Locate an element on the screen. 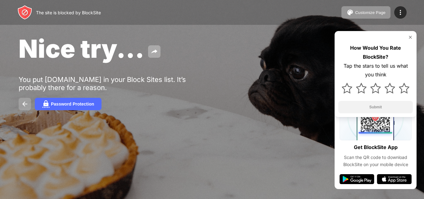 The height and width of the screenshot is (199, 424). div: The site is blocked by BlockSite is located at coordinates (68, 12).